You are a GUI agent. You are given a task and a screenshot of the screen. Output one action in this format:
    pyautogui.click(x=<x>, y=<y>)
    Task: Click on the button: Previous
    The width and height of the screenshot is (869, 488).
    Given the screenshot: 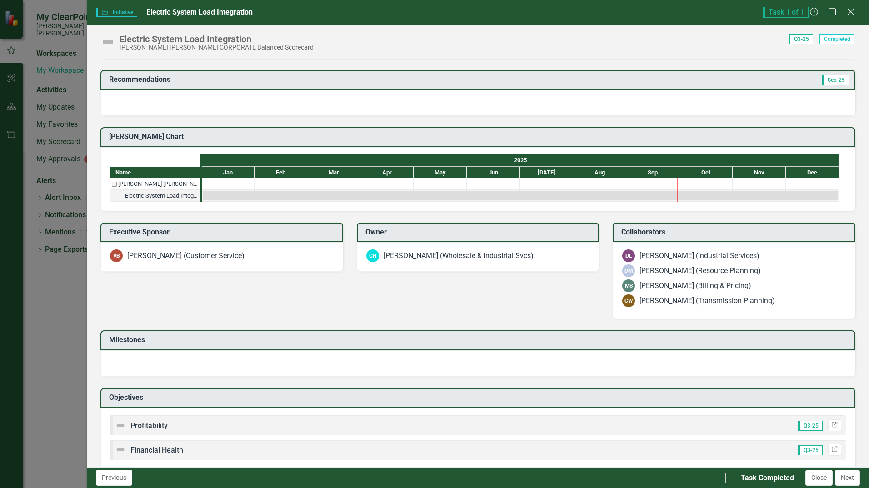 What is the action you would take?
    pyautogui.click(x=114, y=478)
    